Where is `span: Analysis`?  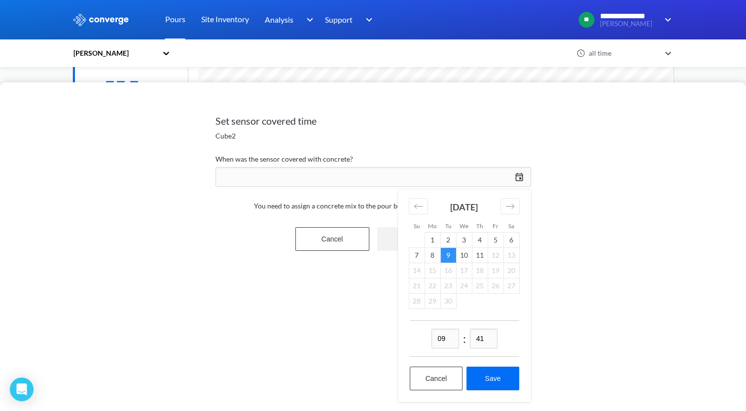
span: Analysis is located at coordinates (279, 19).